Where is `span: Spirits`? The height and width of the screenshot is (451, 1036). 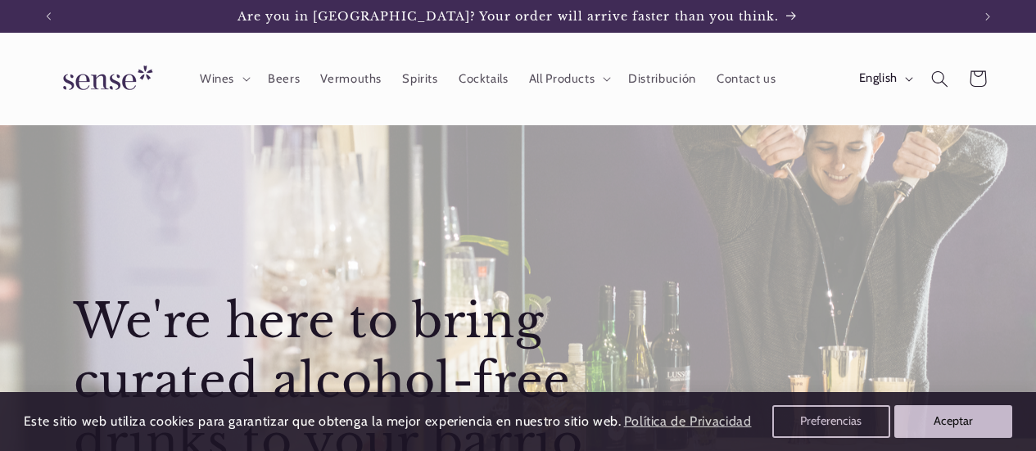
span: Spirits is located at coordinates (419, 79).